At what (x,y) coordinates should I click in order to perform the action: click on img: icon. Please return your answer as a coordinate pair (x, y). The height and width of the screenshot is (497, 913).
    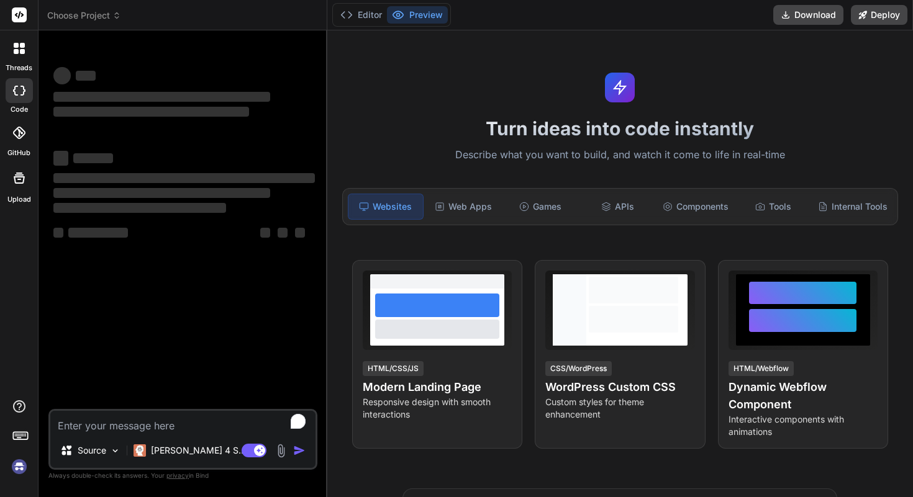
    Looking at the image, I should click on (299, 451).